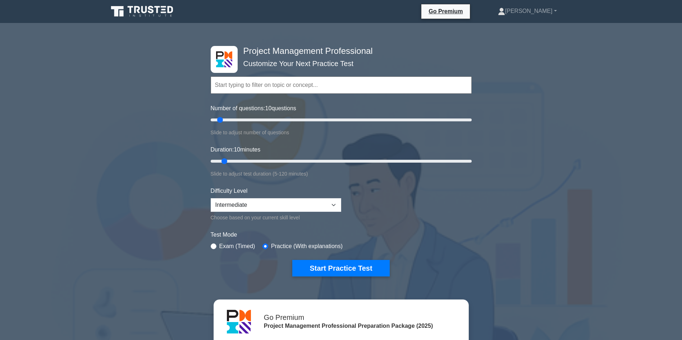 The height and width of the screenshot is (340, 682). Describe the element at coordinates (445, 11) in the screenshot. I see `a: Go Premium` at that location.